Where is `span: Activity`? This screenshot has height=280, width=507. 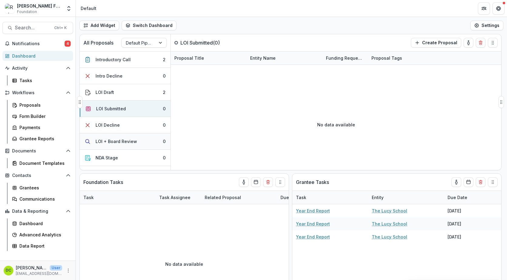 span: Activity is located at coordinates (38, 68).